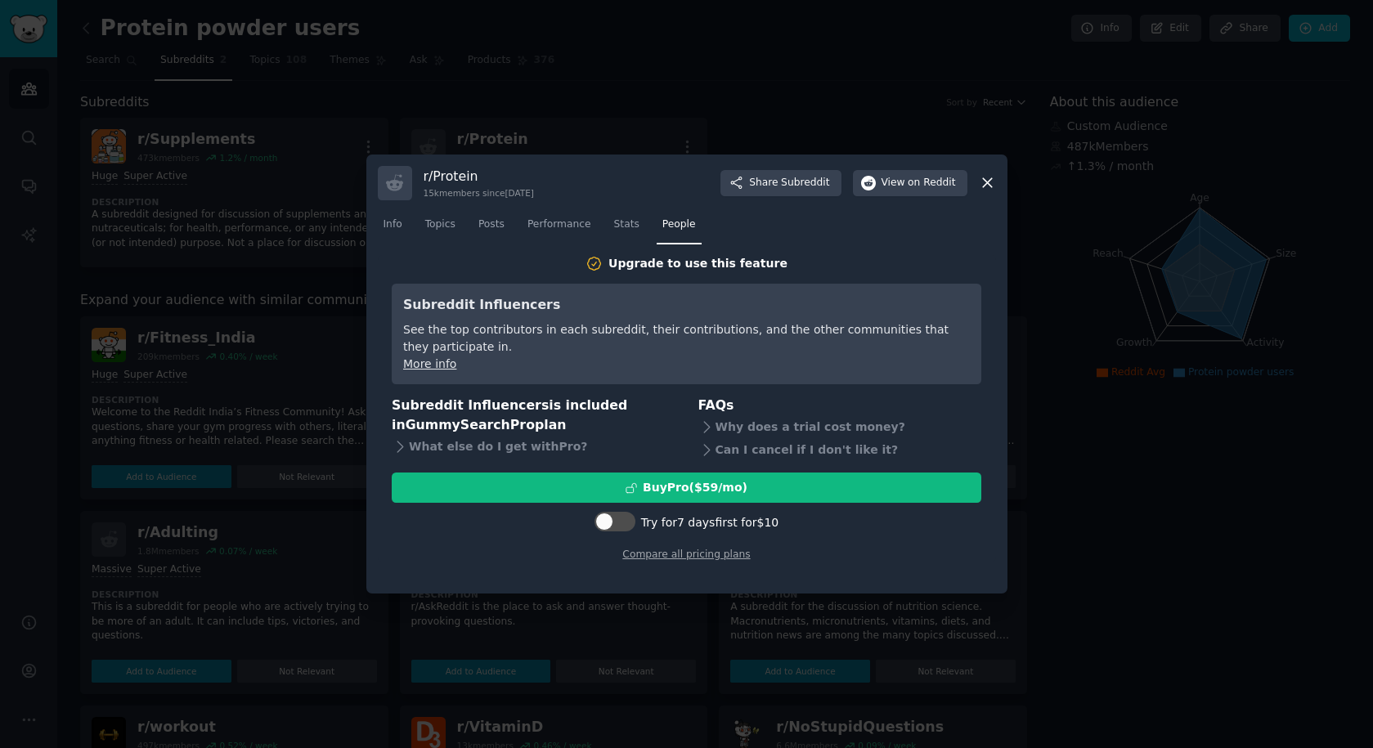  What do you see at coordinates (533, 415) in the screenshot?
I see `h3: Subreddit Influencers is included in plan` at bounding box center [533, 415].